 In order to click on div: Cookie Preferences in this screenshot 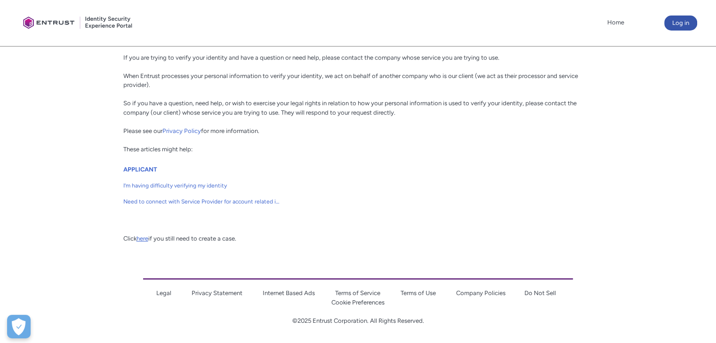, I will do `click(19, 327)`.